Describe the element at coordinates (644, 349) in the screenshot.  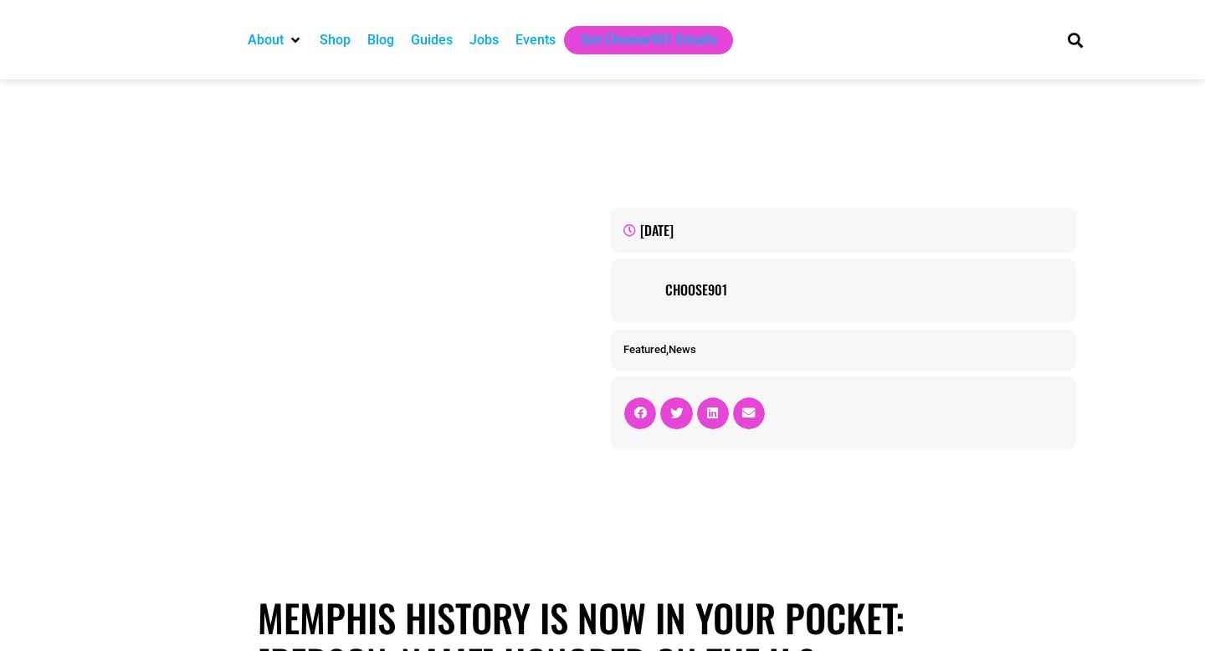
I see `a: Featured` at that location.